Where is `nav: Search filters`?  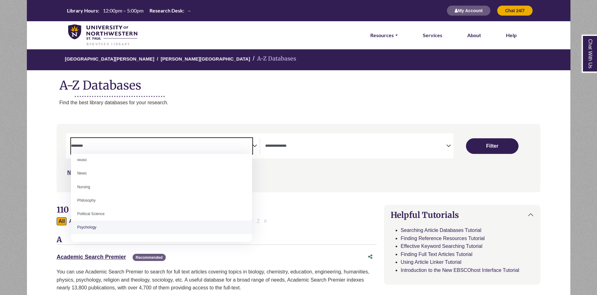 nav: Search filters is located at coordinates (298, 158).